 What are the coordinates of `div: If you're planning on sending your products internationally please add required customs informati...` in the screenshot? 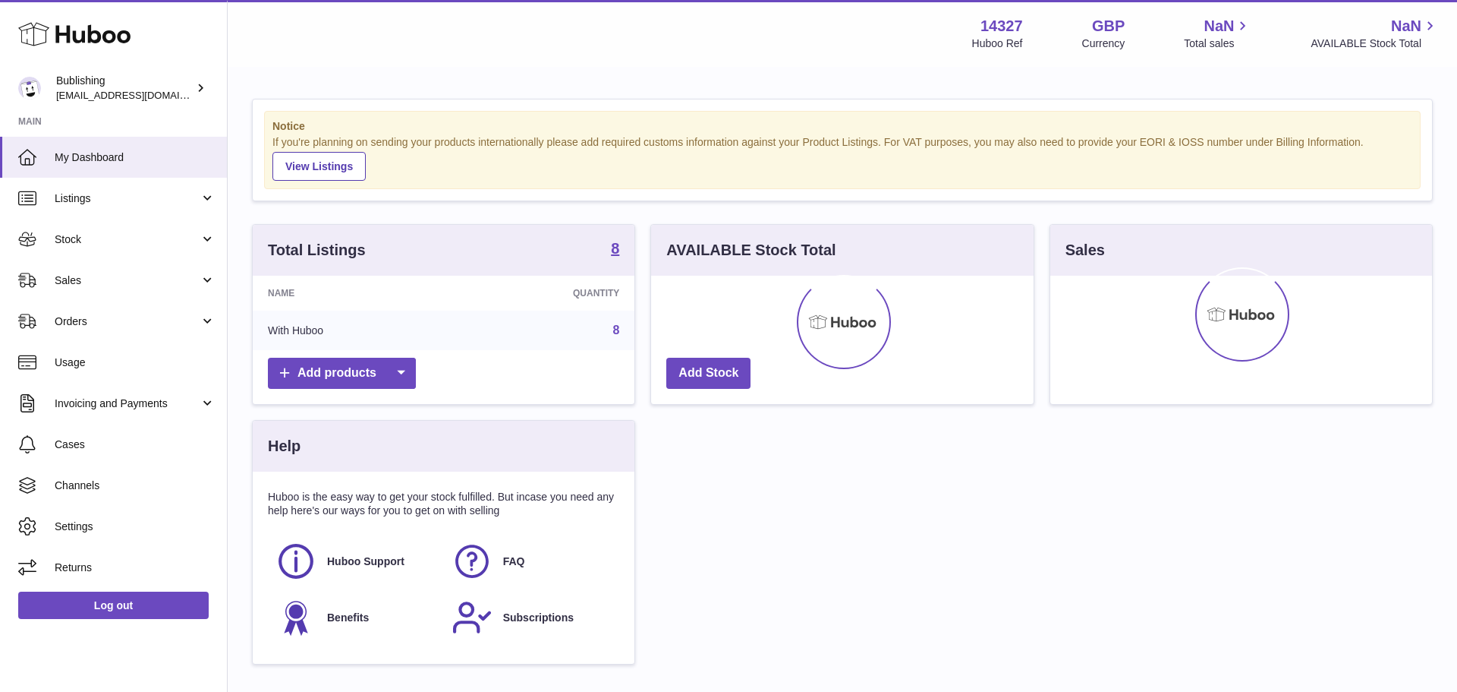 It's located at (843, 158).